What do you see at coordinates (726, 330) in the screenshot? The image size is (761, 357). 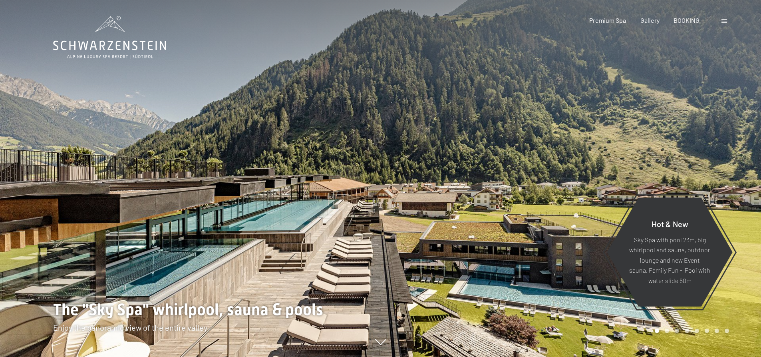 I see `div: Carousel Page 8` at bounding box center [726, 330].